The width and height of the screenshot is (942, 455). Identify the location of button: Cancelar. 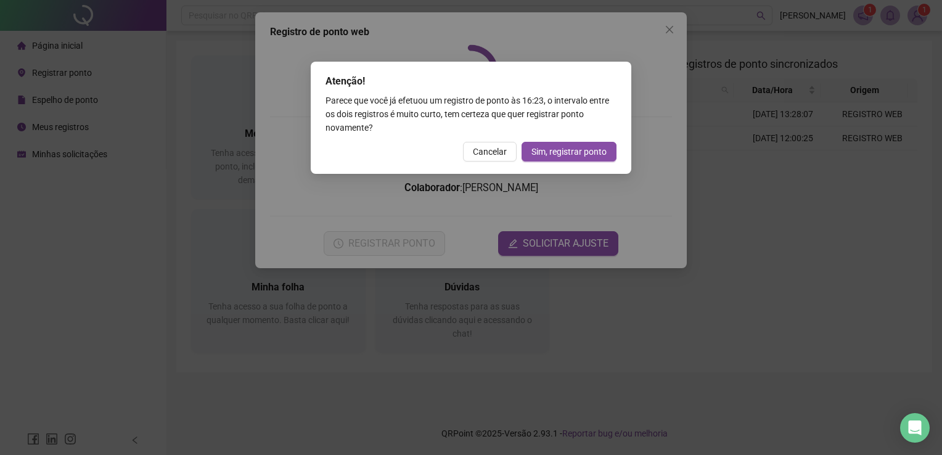
(490, 152).